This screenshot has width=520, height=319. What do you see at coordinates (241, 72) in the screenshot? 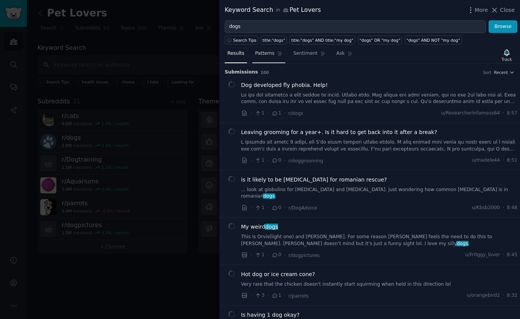
I see `span: Submission s` at bounding box center [241, 72].